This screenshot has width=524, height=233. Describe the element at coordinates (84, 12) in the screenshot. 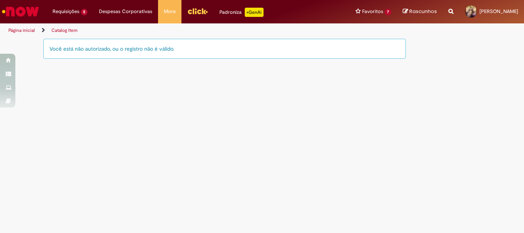

I see `span: 5` at that location.